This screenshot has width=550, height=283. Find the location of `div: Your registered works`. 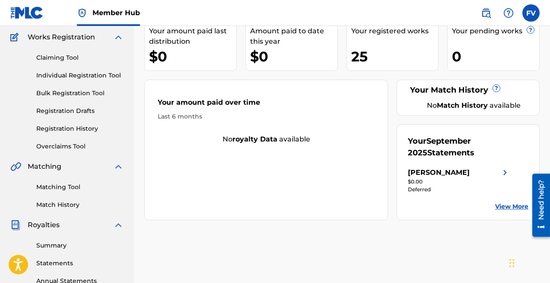

div: Your registered works is located at coordinates (395, 31).